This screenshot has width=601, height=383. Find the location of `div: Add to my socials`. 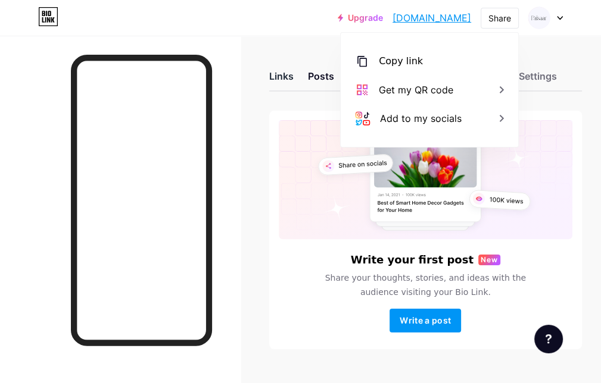

div: Add to my socials is located at coordinates (420, 118).